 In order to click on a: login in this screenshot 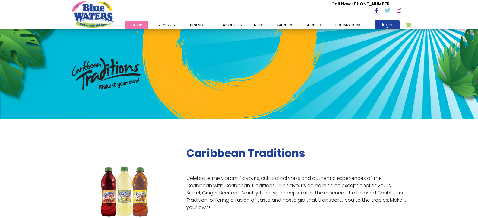, I will do `click(388, 25)`.